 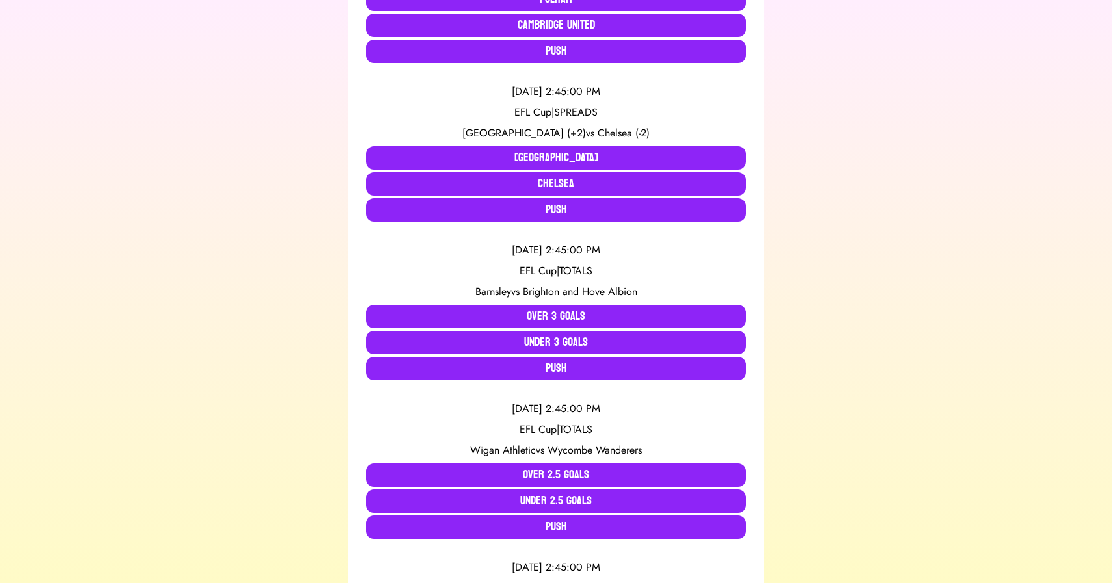 What do you see at coordinates (503, 450) in the screenshot?
I see `span: Wigan Athletic` at bounding box center [503, 450].